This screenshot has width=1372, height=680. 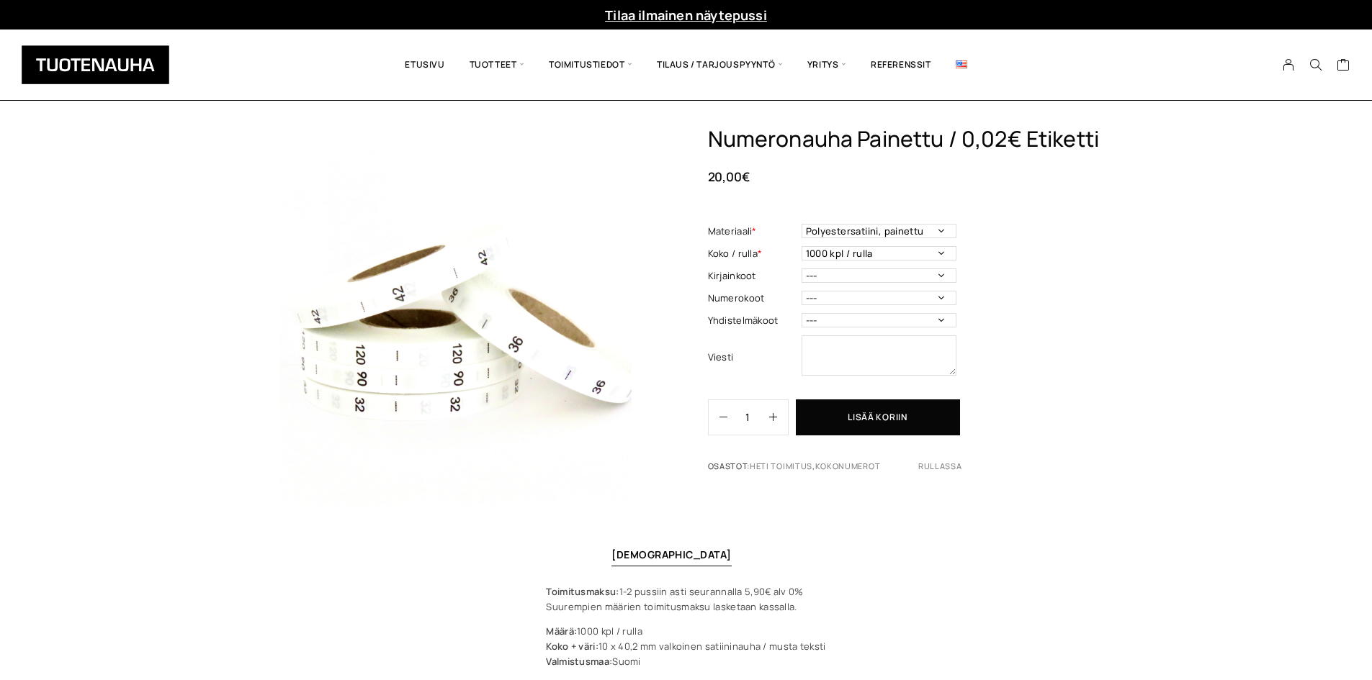 What do you see at coordinates (748, 418) in the screenshot?
I see `input: Määrä` at bounding box center [748, 418].